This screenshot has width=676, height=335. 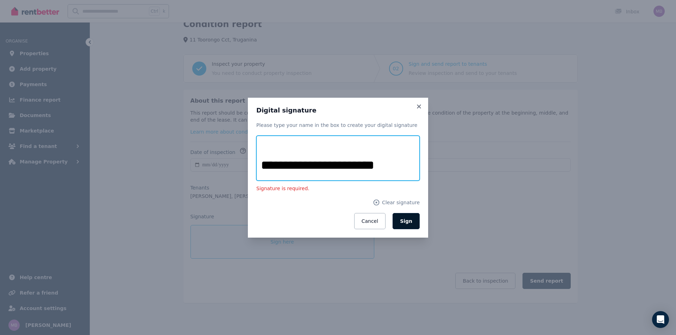 I want to click on span: Sign, so click(x=406, y=221).